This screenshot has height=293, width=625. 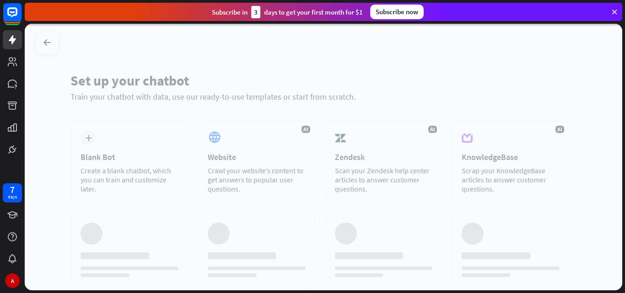 What do you see at coordinates (12, 193) in the screenshot?
I see `a: 7 days` at bounding box center [12, 193].